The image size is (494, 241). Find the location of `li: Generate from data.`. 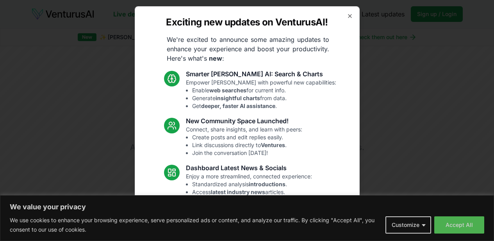

li: Generate from data. is located at coordinates (264, 98).